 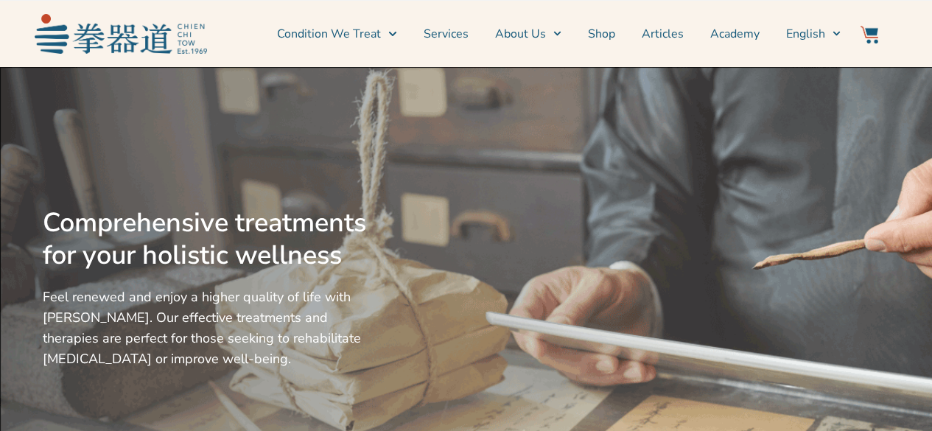 What do you see at coordinates (734, 34) in the screenshot?
I see `a: Academy` at bounding box center [734, 34].